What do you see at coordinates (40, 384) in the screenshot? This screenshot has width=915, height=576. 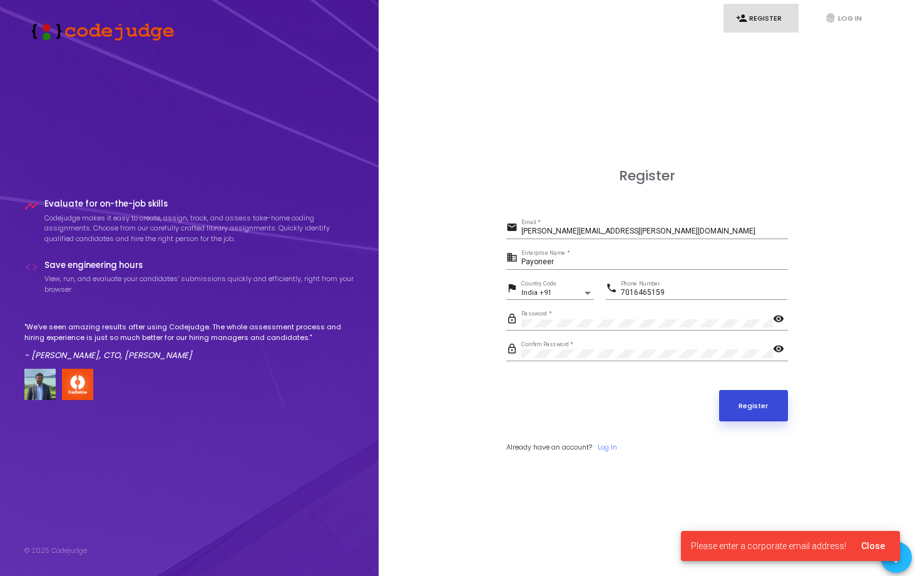 I see `img: user image` at bounding box center [40, 384].